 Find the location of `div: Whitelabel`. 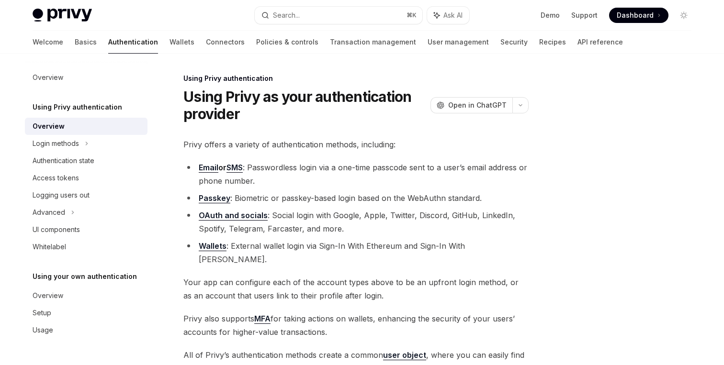

div: Whitelabel is located at coordinates (49, 247).